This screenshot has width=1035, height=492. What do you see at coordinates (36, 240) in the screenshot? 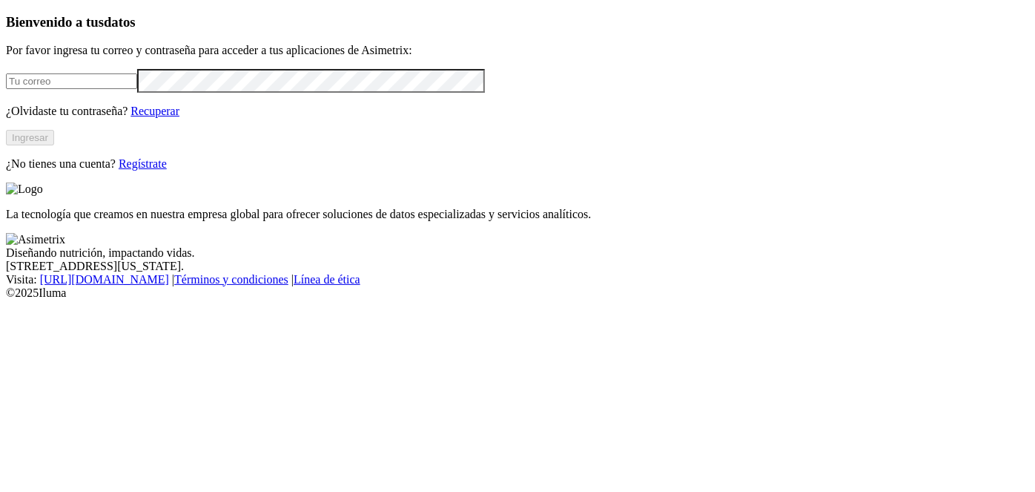
I see `img: Asimetrix` at bounding box center [36, 240].